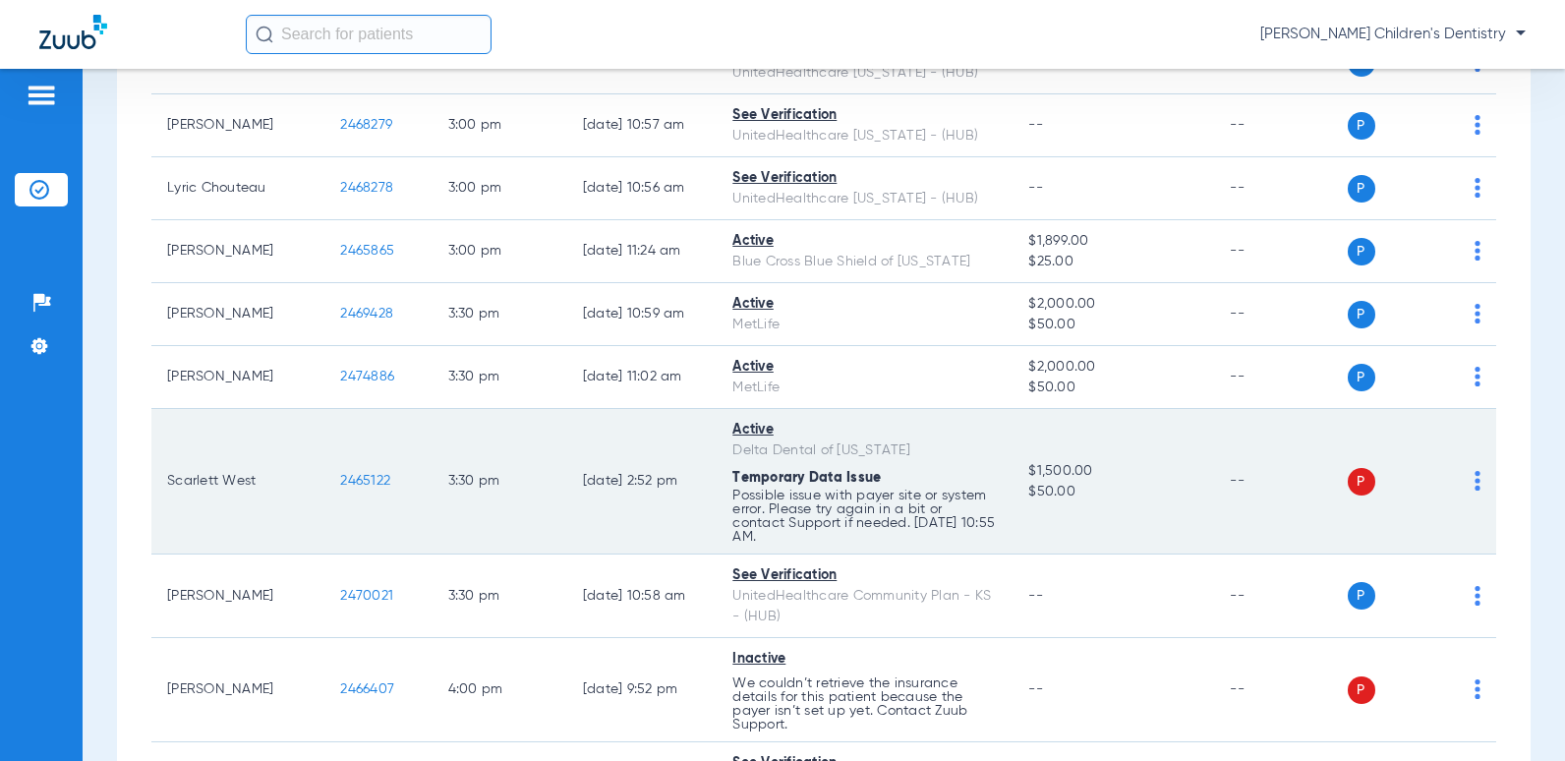 This screenshot has height=761, width=1565. What do you see at coordinates (864, 606) in the screenshot?
I see `div: UnitedHealthcare Community Plan - KS - (HUB)` at bounding box center [864, 606].